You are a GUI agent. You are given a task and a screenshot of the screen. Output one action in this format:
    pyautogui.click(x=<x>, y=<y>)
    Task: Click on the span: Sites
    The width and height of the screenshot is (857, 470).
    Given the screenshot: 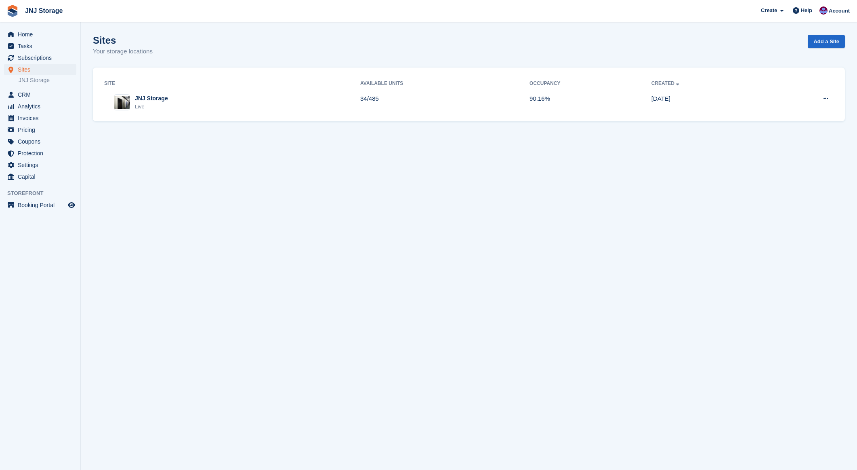 What is the action you would take?
    pyautogui.click(x=42, y=69)
    